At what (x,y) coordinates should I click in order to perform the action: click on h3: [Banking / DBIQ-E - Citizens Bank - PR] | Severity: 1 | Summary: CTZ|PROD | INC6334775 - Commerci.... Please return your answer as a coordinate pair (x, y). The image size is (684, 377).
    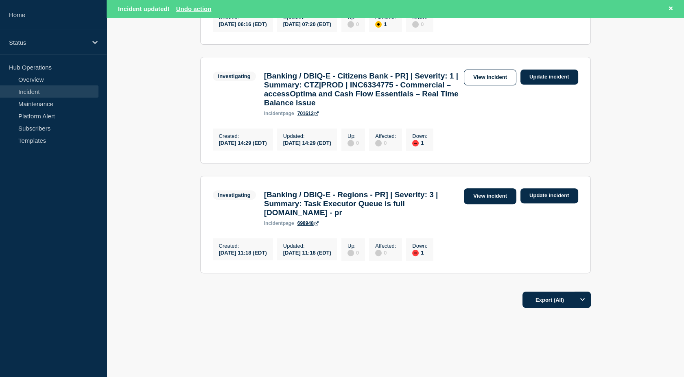
    Looking at the image, I should click on (362, 90).